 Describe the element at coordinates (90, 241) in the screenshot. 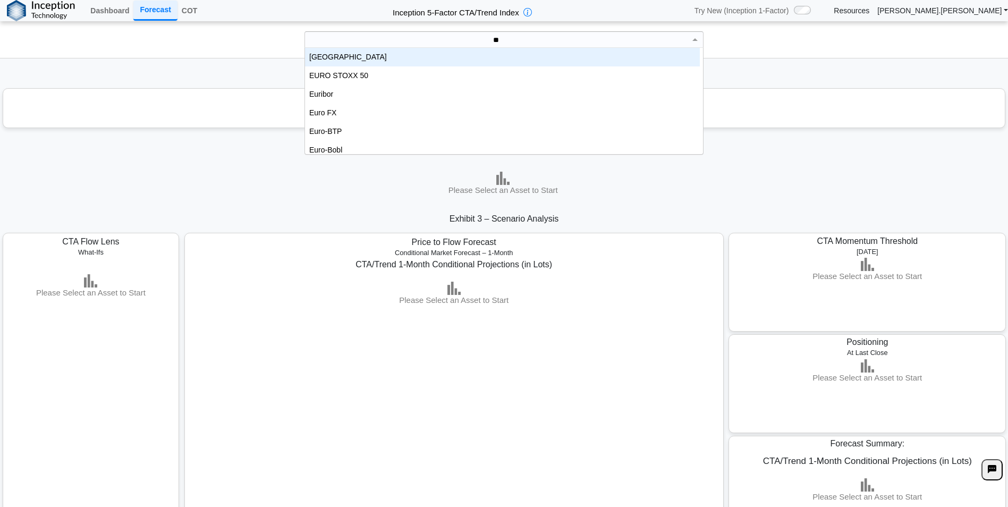

I see `span: CTA Flow Lens` at that location.